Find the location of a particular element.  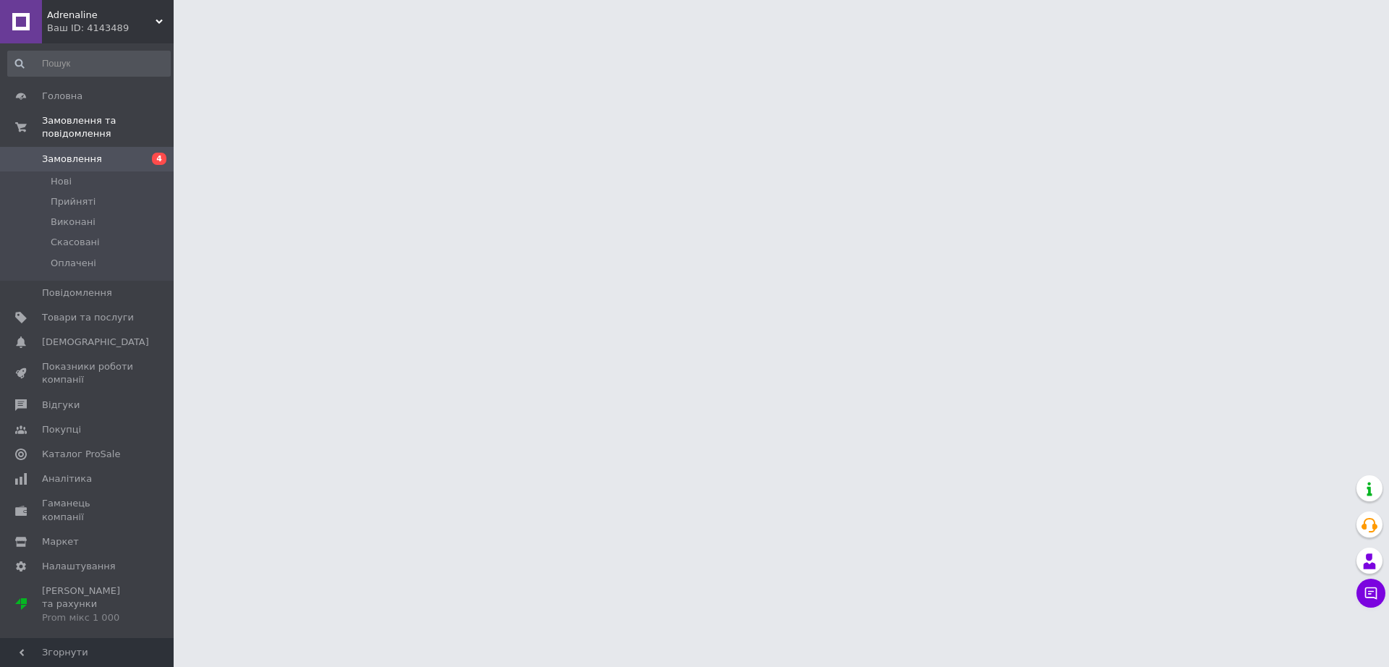

span: Головна is located at coordinates (62, 96).